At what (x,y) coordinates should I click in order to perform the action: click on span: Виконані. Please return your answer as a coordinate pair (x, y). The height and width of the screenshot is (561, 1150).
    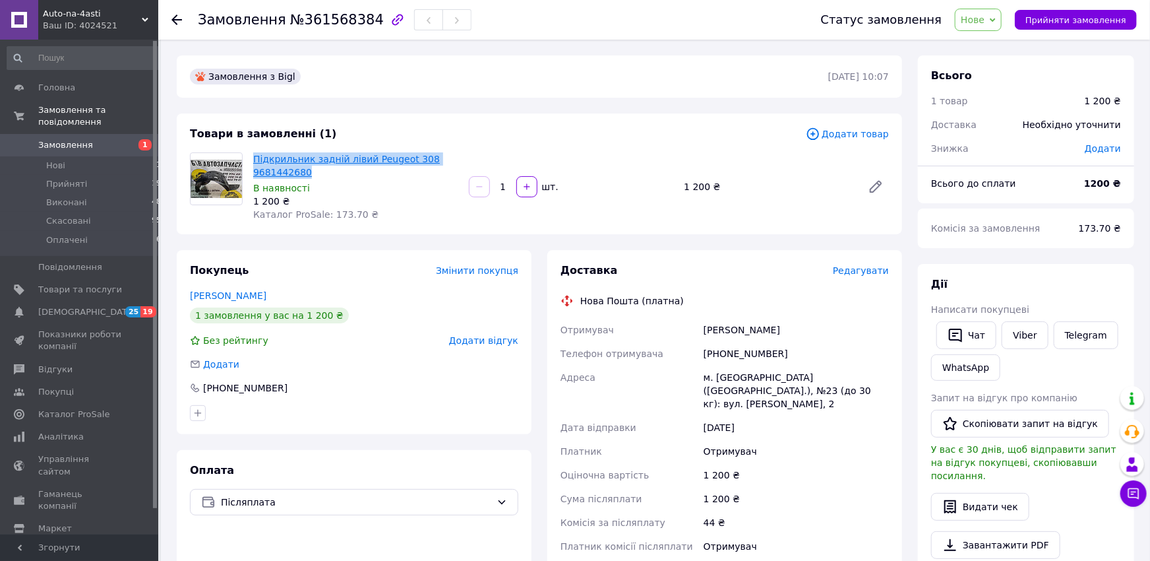
    Looking at the image, I should click on (67, 202).